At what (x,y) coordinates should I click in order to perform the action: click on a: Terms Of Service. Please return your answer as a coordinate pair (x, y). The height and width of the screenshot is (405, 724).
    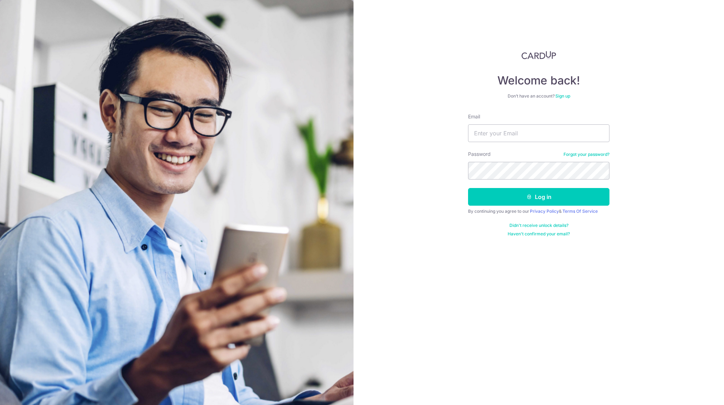
    Looking at the image, I should click on (580, 211).